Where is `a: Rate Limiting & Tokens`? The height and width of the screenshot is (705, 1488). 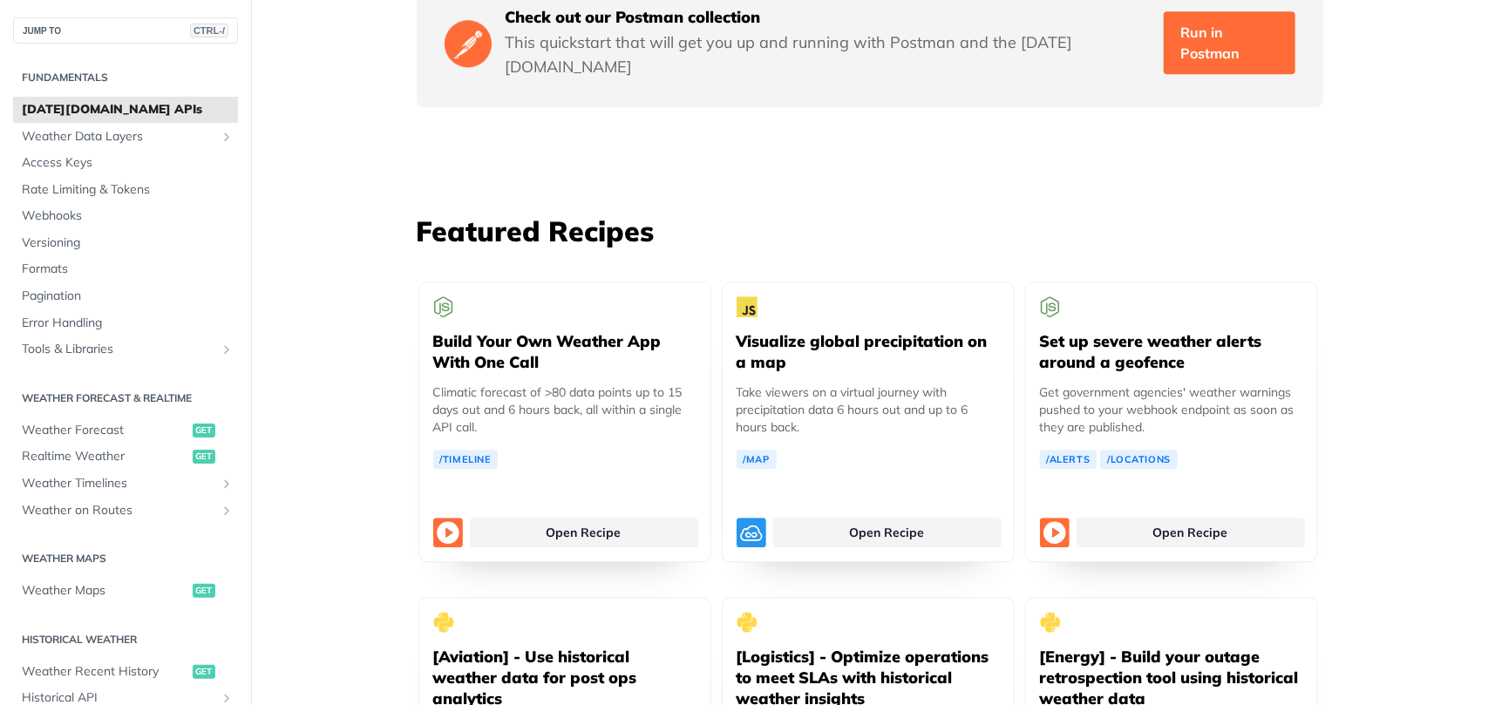 a: Rate Limiting & Tokens is located at coordinates (126, 190).